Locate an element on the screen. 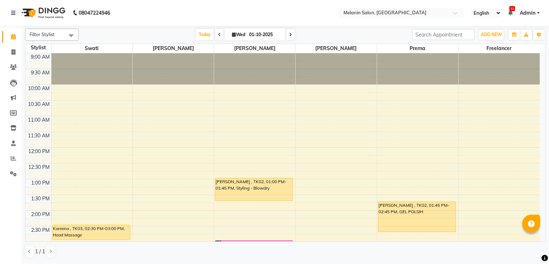  div: 12:00 PM is located at coordinates (39, 151).